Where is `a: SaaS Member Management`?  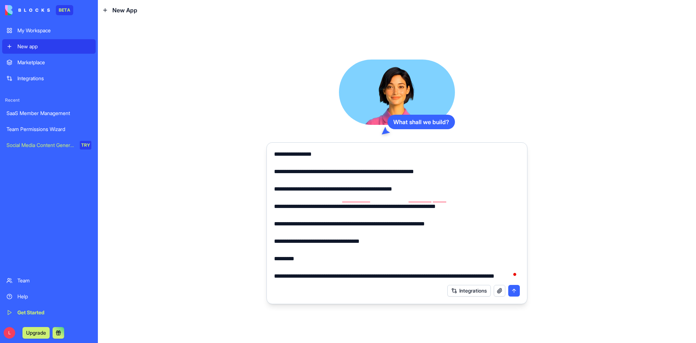
a: SaaS Member Management is located at coordinates (49, 113).